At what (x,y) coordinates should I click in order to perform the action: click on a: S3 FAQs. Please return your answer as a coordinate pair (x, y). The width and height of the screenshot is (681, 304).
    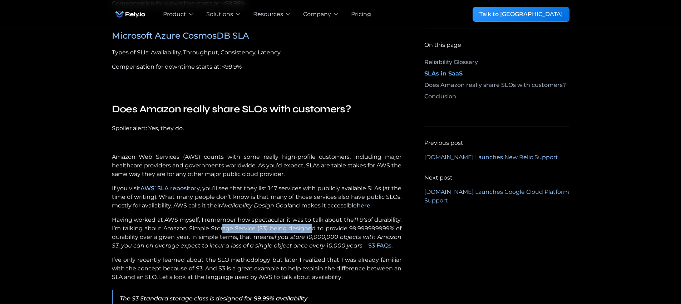
    Looking at the image, I should click on (380, 245).